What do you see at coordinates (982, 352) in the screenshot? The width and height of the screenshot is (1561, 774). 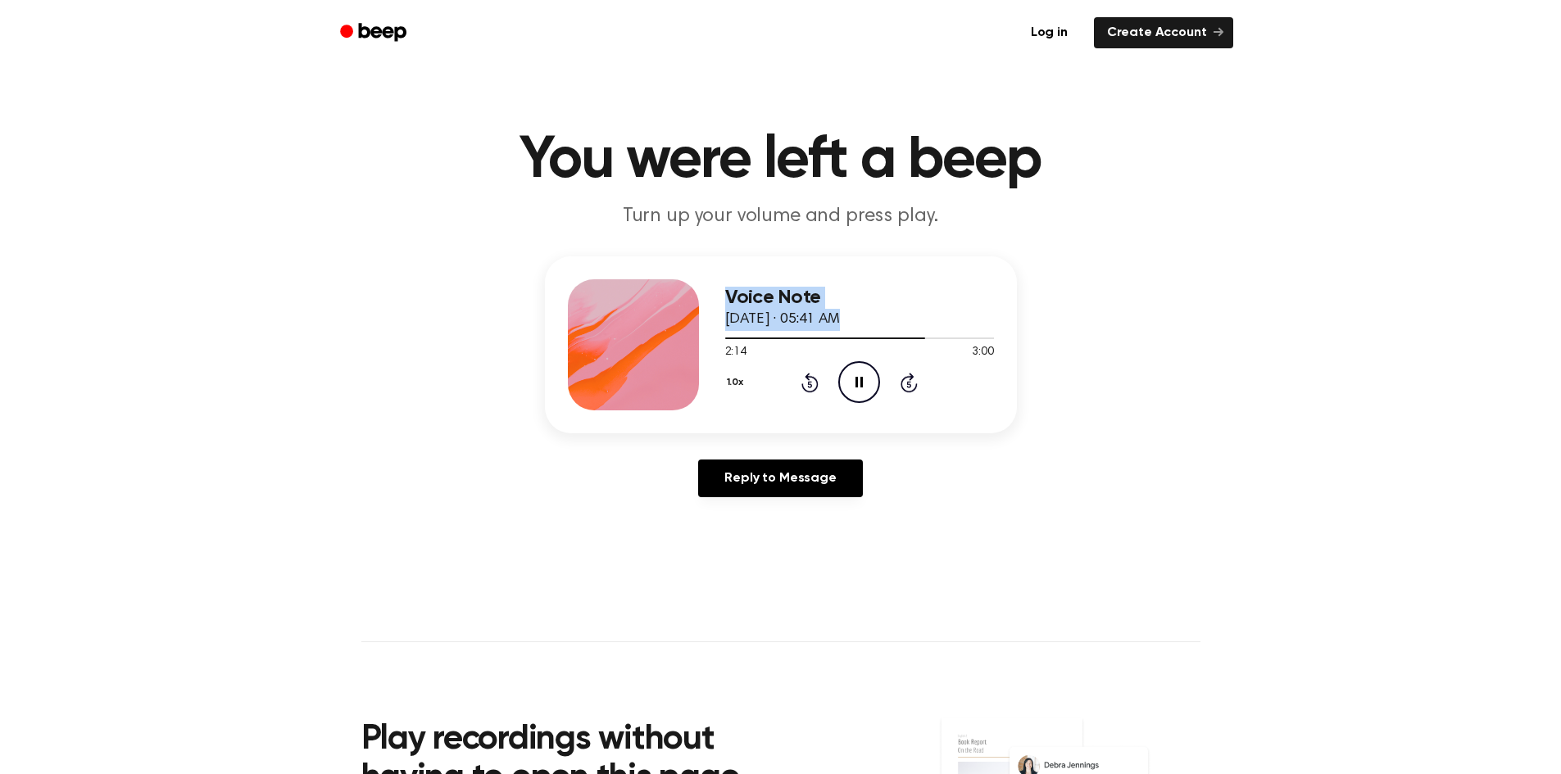 I see `span: 3:00` at bounding box center [982, 352].